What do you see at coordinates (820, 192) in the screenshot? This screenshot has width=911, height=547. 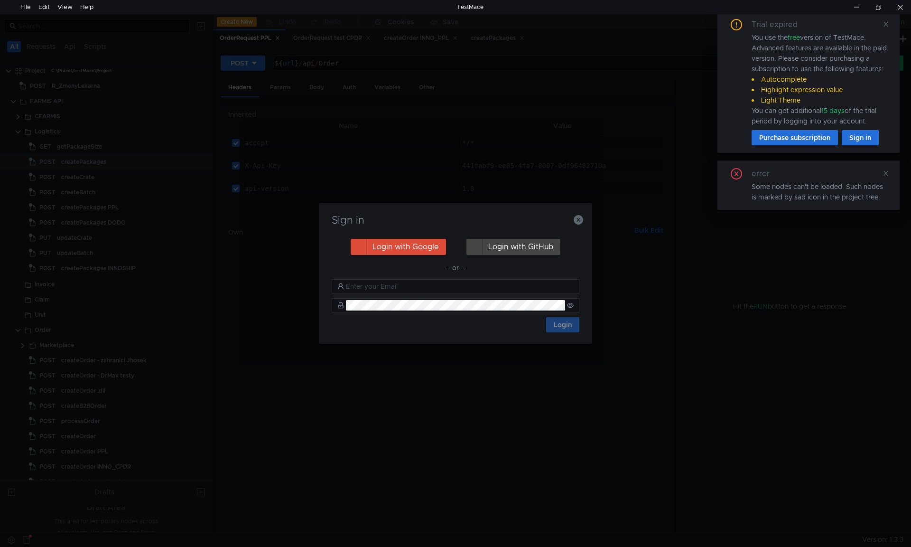 I see `div: Some nodes can't be loaded. Such nodes is marked by sad icon in the project tree.` at bounding box center [820, 192].